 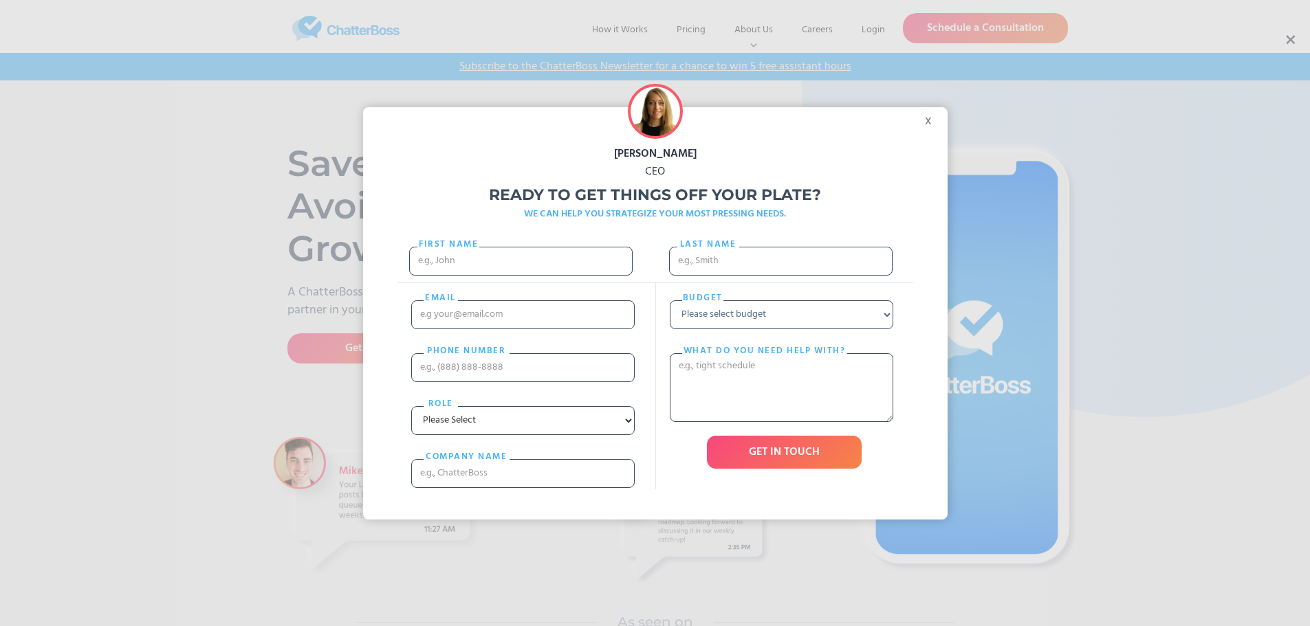 I want to click on label: First Name, so click(x=448, y=245).